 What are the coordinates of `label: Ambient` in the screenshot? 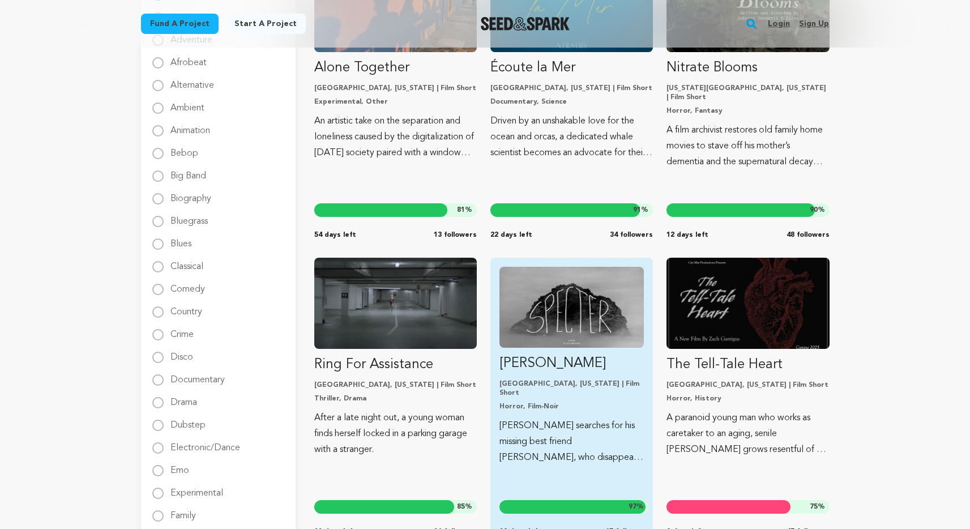 It's located at (188, 104).